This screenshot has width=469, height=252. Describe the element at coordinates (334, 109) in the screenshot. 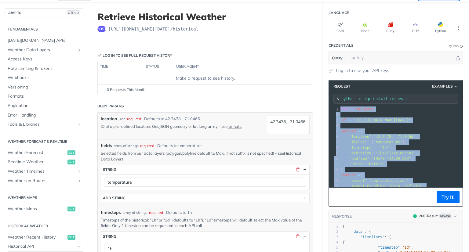

I see `div: 1` at that location.